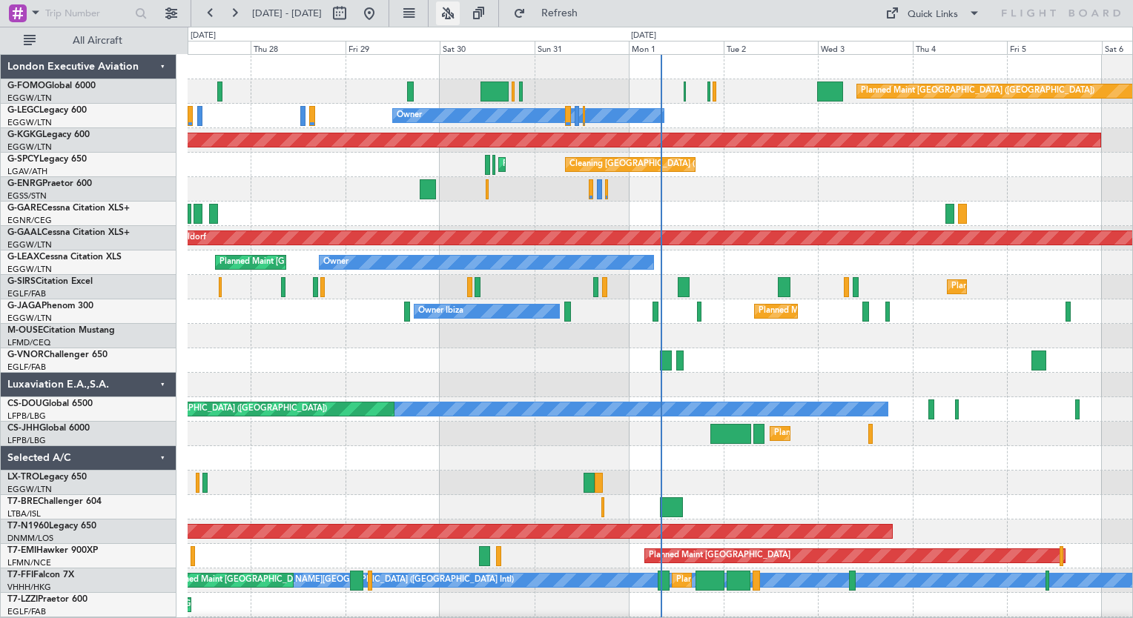  Describe the element at coordinates (47, 477) in the screenshot. I see `a: LX-TROLegacy 650` at that location.